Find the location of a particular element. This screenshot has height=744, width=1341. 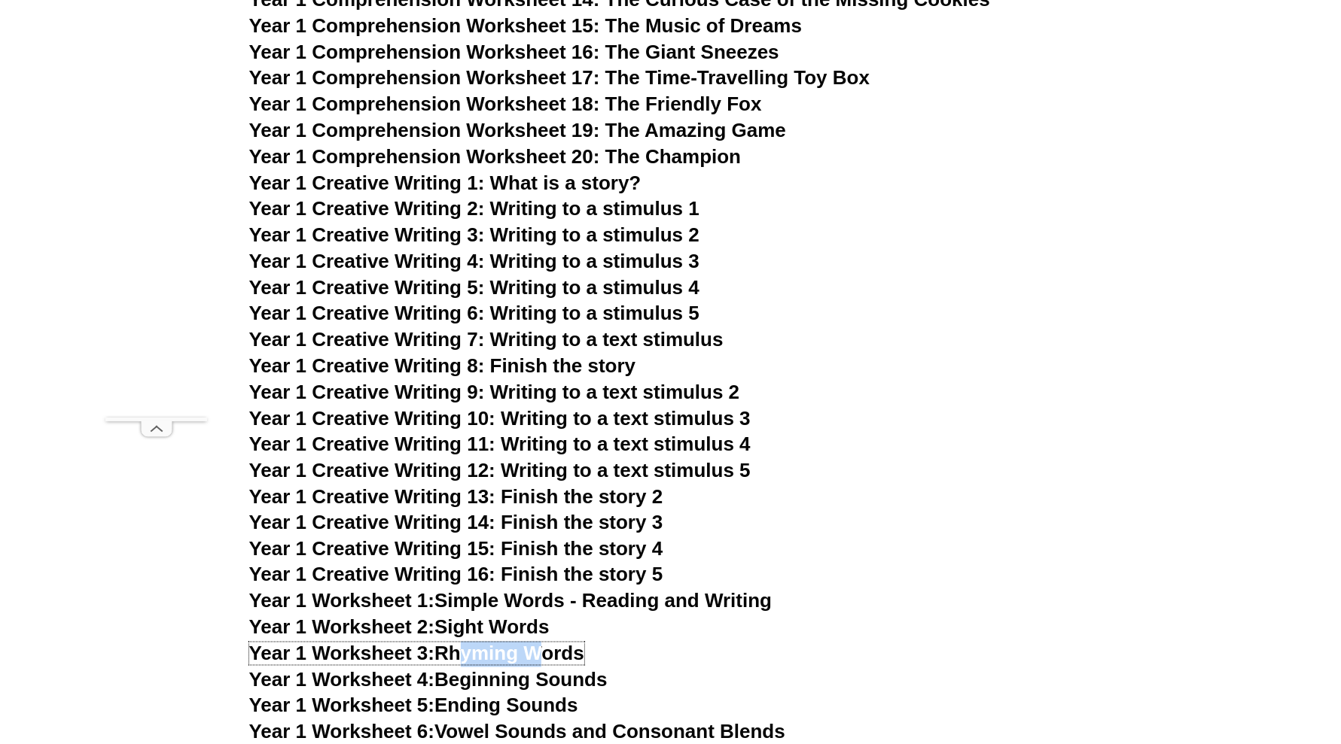

a: Year 1 Worksheet 2:Sight Words is located at coordinates (399, 628).